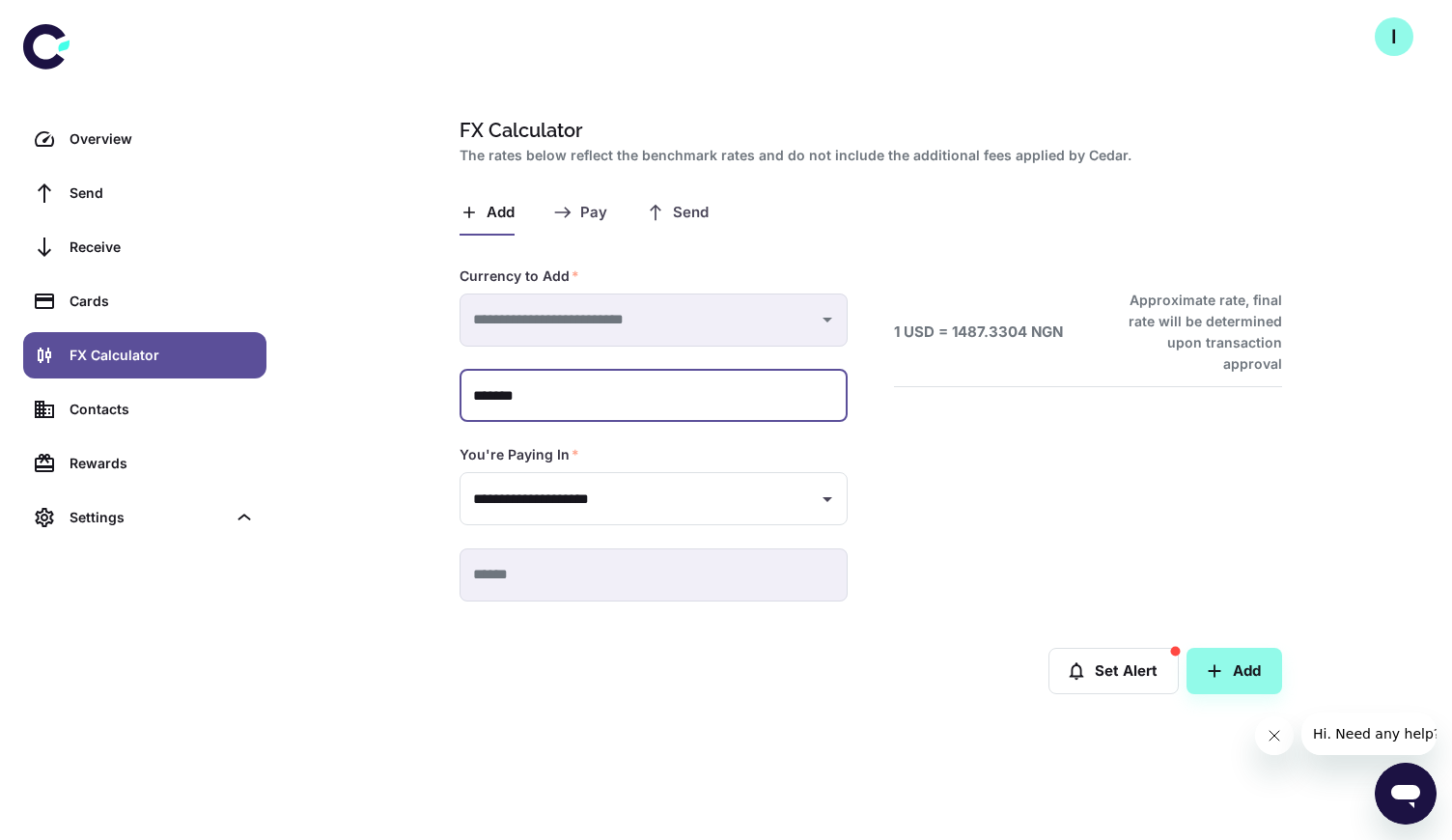 This screenshot has height=840, width=1452. What do you see at coordinates (1114, 671) in the screenshot?
I see `button: Set Alert` at bounding box center [1114, 671].